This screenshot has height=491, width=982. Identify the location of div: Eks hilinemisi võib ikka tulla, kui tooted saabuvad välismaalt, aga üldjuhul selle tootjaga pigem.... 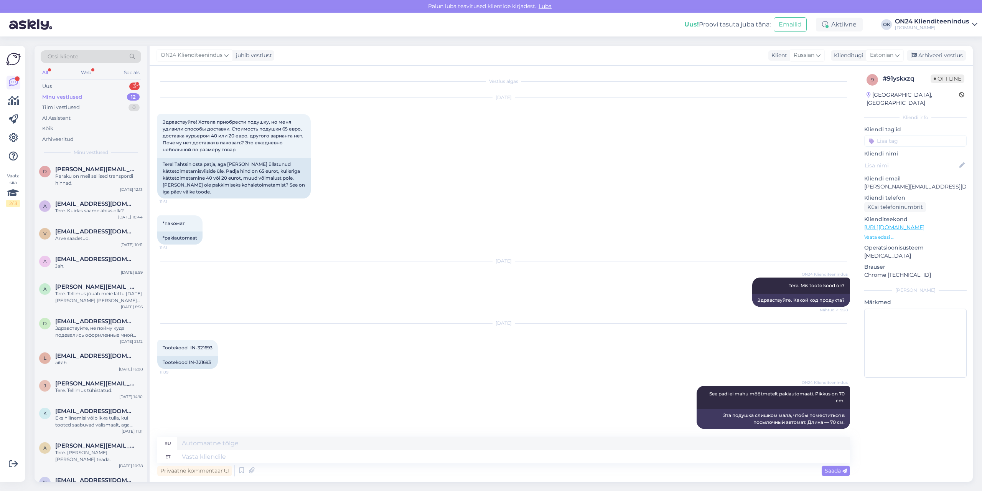
(99, 421).